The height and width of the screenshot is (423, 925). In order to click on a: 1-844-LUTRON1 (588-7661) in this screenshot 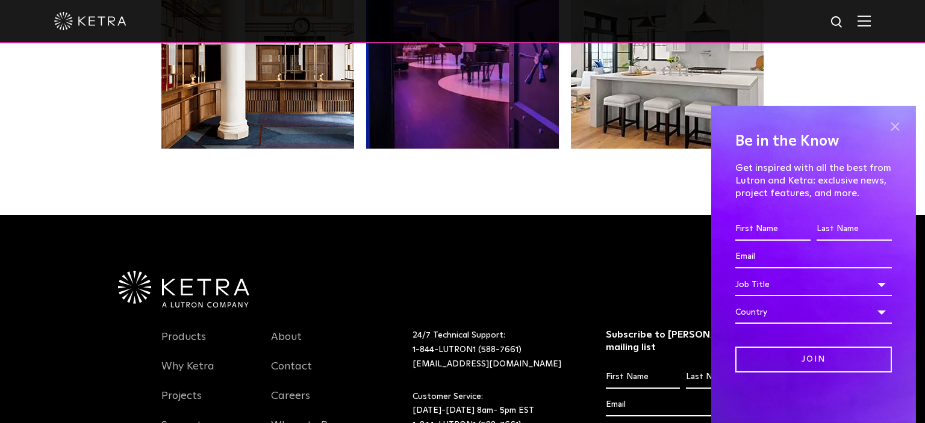, I will do `click(467, 350)`.